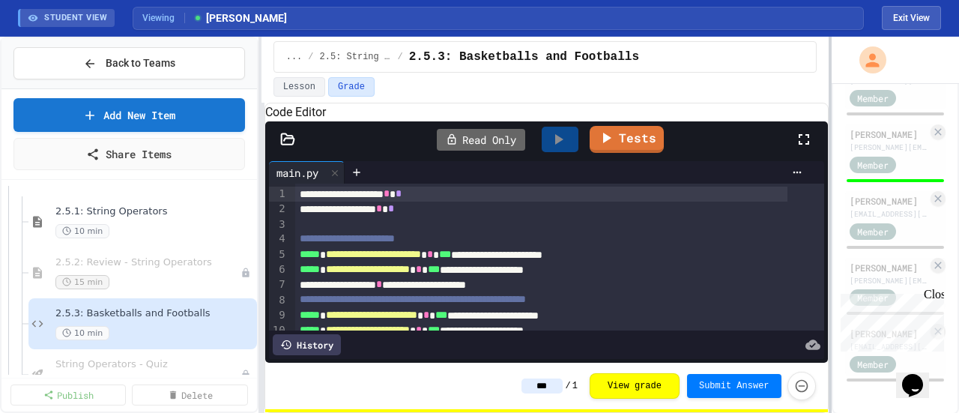 Image resolution: width=959 pixels, height=413 pixels. I want to click on button: Exit student view, so click(911, 18).